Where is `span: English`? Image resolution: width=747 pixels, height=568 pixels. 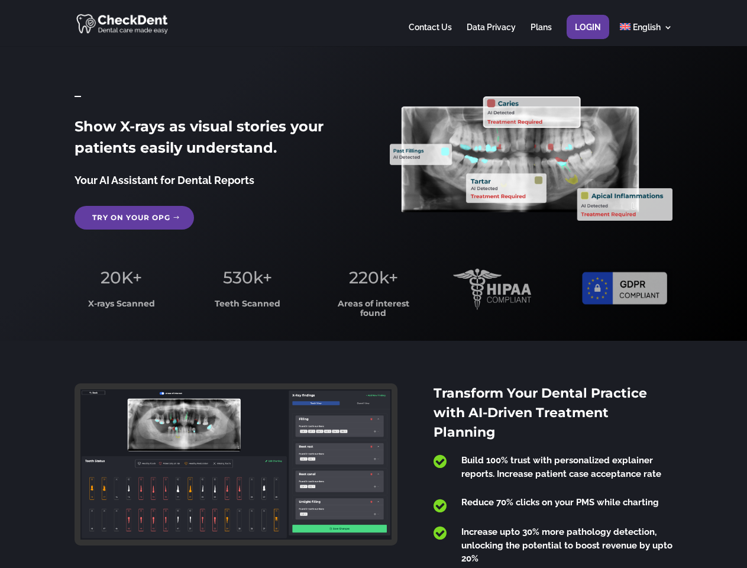
span: English is located at coordinates (646, 27).